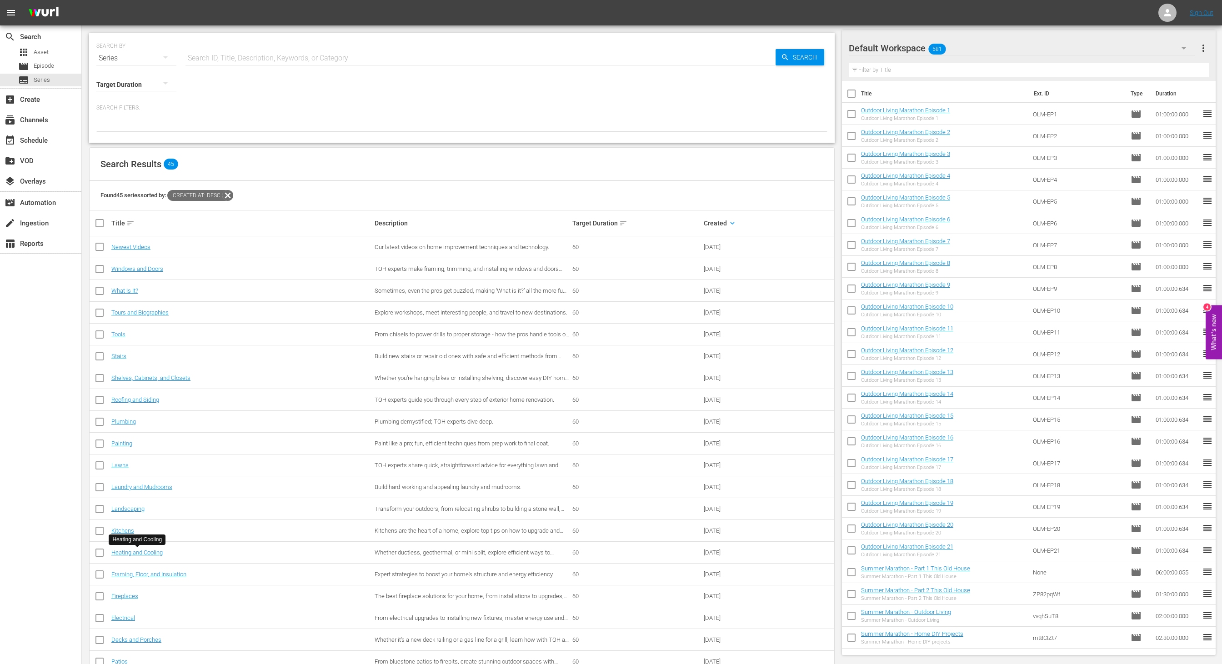 The image size is (1222, 664). I want to click on a: Outdoor Living Marathon Episode 12, so click(907, 350).